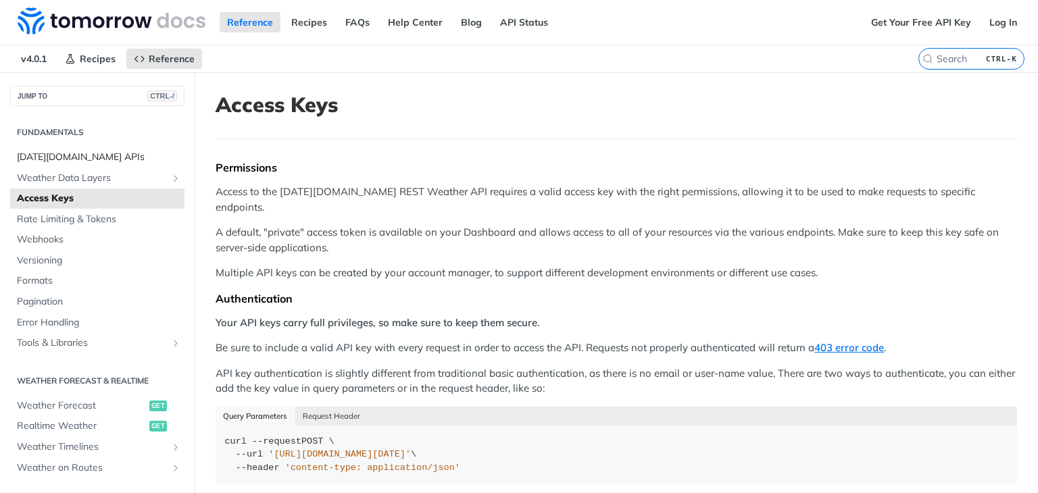 The width and height of the screenshot is (1038, 493). What do you see at coordinates (97, 96) in the screenshot?
I see `button: JUMP TOCTRL-/` at bounding box center [97, 96].